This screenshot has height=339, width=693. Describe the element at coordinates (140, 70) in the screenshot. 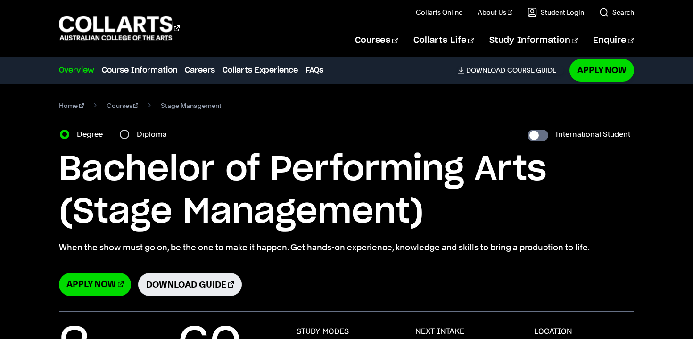

I see `a: Course Information` at that location.